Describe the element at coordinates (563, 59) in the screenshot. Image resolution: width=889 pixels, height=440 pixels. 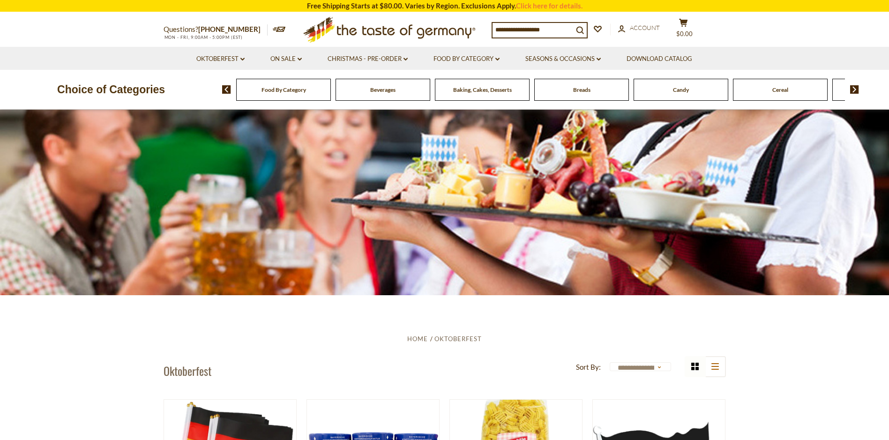
I see `a: Seasons & Occasions` at that location.